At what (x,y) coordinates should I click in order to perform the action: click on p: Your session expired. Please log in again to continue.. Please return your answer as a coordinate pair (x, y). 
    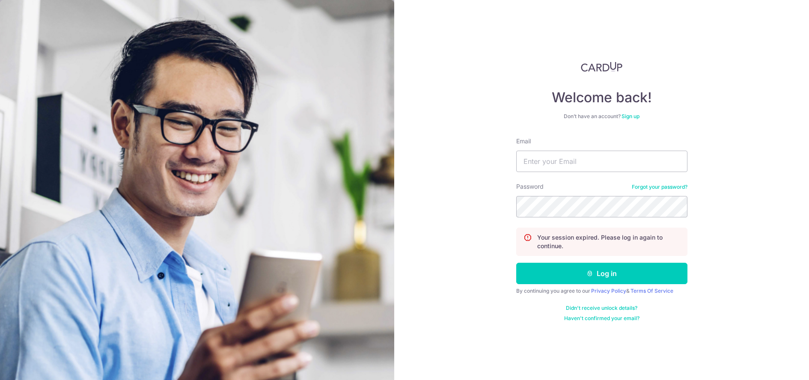
    Looking at the image, I should click on (609, 242).